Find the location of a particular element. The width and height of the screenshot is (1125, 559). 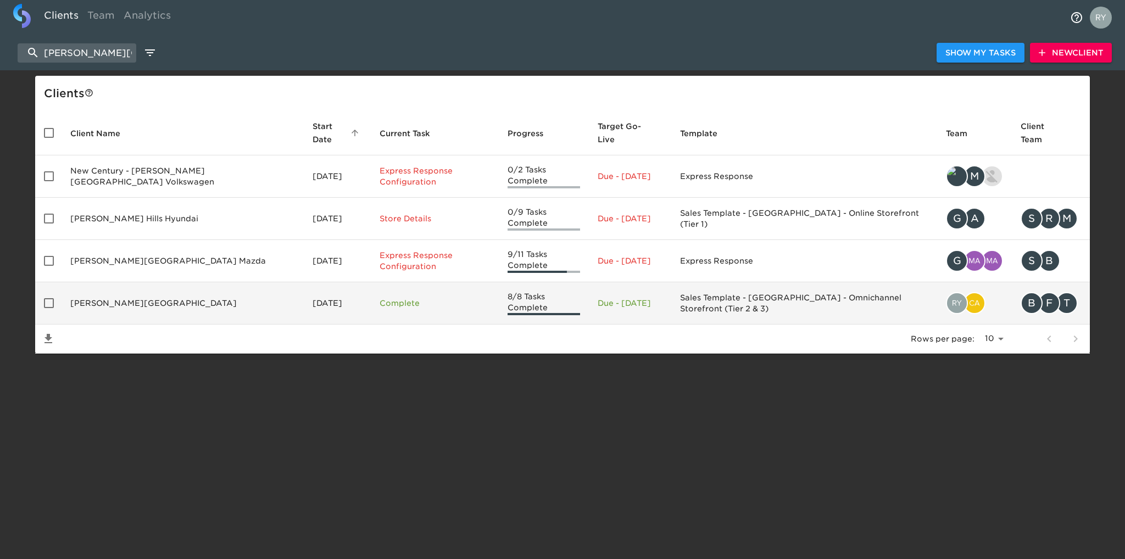

button: notifications is located at coordinates (1077, 18).